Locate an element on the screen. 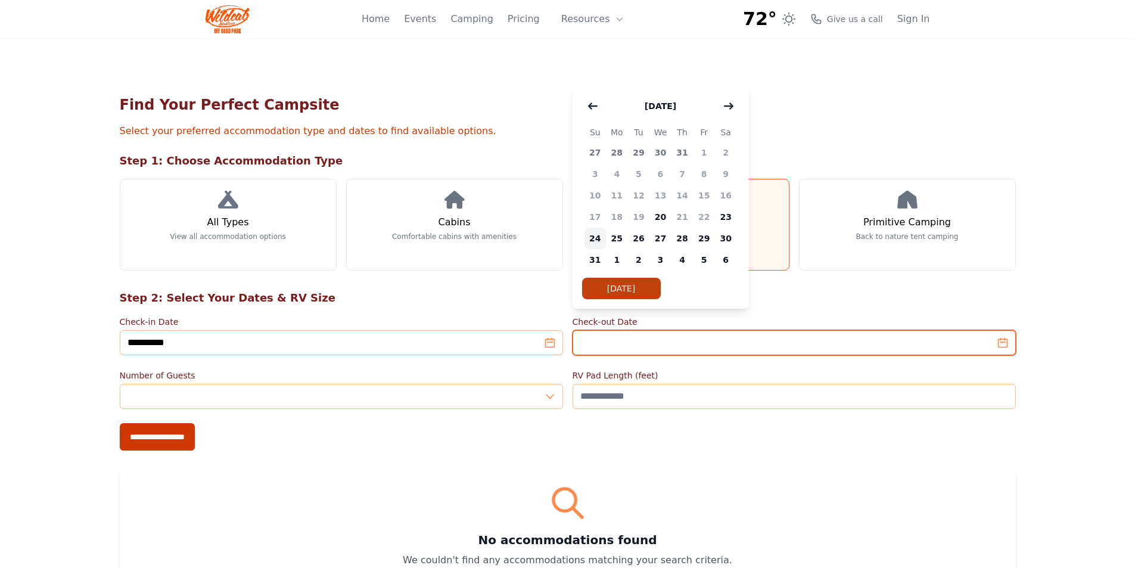 This screenshot has height=568, width=1135. p: Select your preferred accommodation type and dates to find available options. is located at coordinates (568, 131).